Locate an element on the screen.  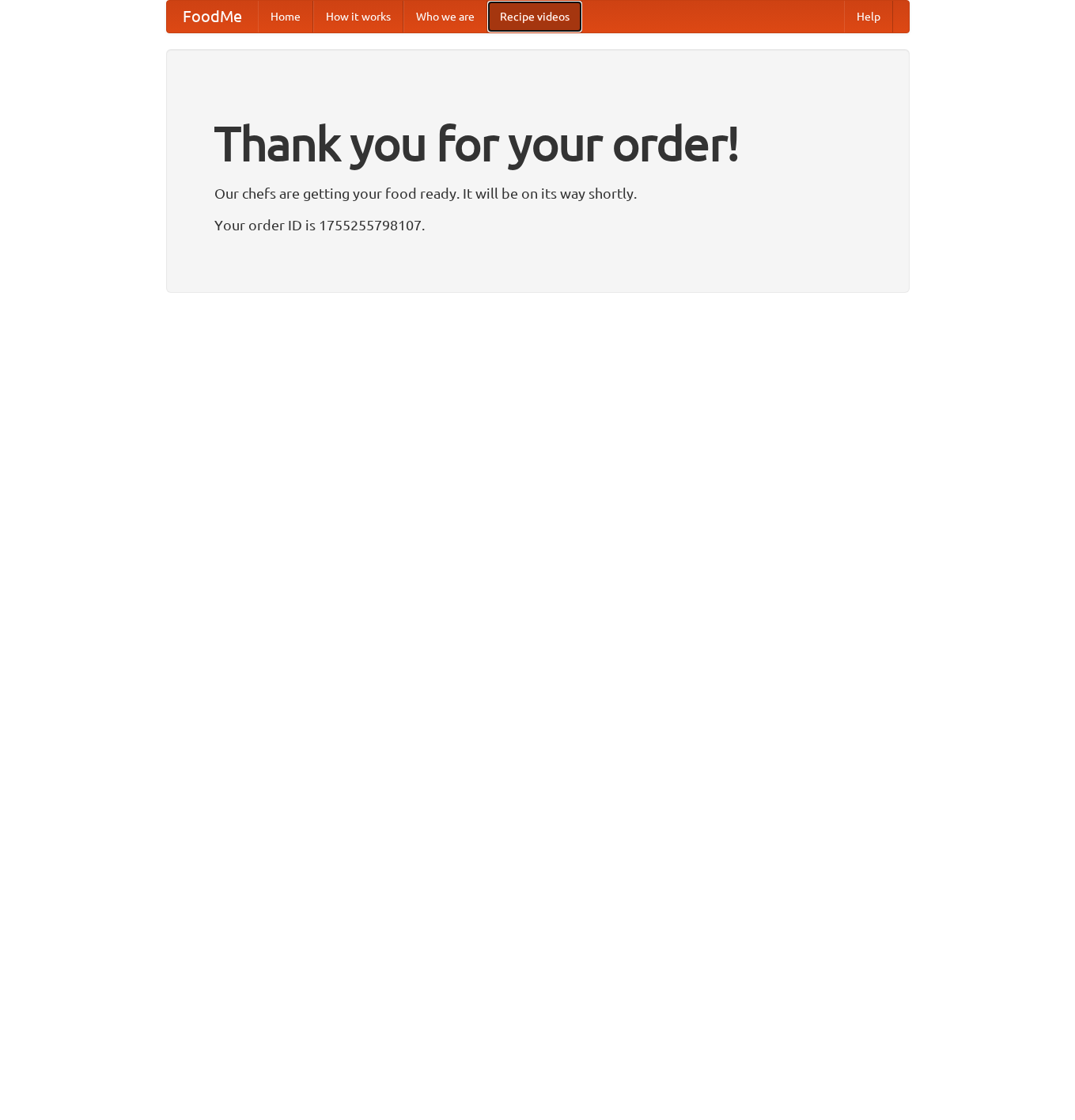
a: FoodMe is located at coordinates (212, 16).